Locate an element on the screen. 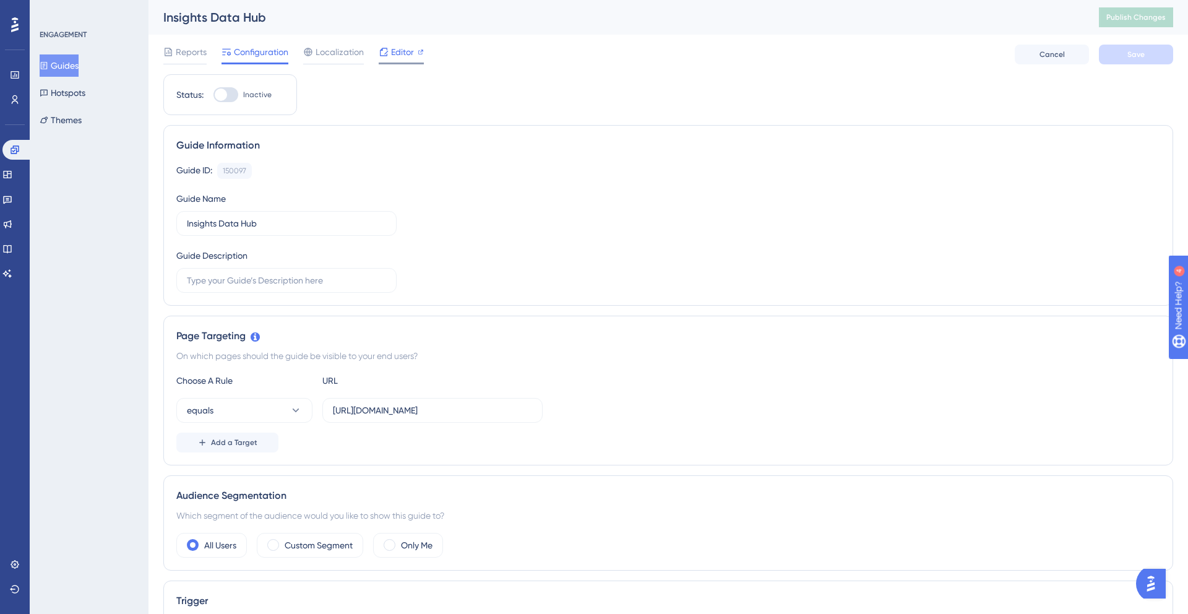 The height and width of the screenshot is (614, 1188). button: Cancel is located at coordinates (1051, 54).